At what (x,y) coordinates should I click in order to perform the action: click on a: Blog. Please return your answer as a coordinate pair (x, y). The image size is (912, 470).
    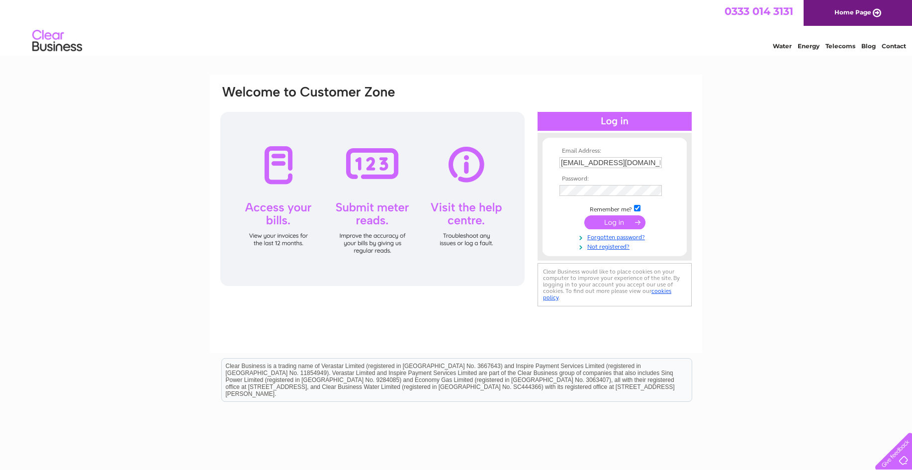
    Looking at the image, I should click on (868, 46).